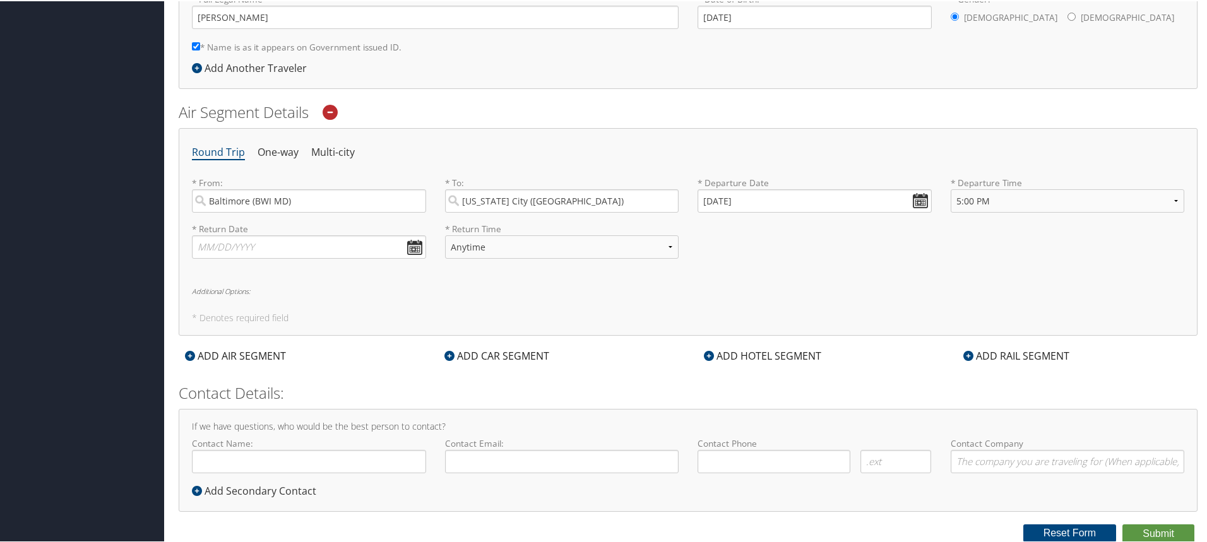  What do you see at coordinates (1067, 454) in the screenshot?
I see `label: Contact Company` at bounding box center [1067, 454].